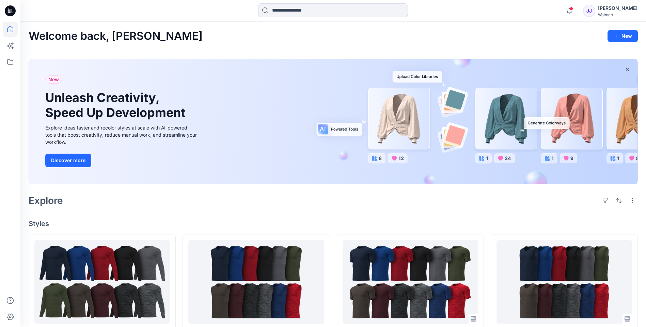 This screenshot has width=646, height=327. What do you see at coordinates (564, 282) in the screenshot?
I see `a: WMUS- AW-TANK-N1-3D` at bounding box center [564, 282].